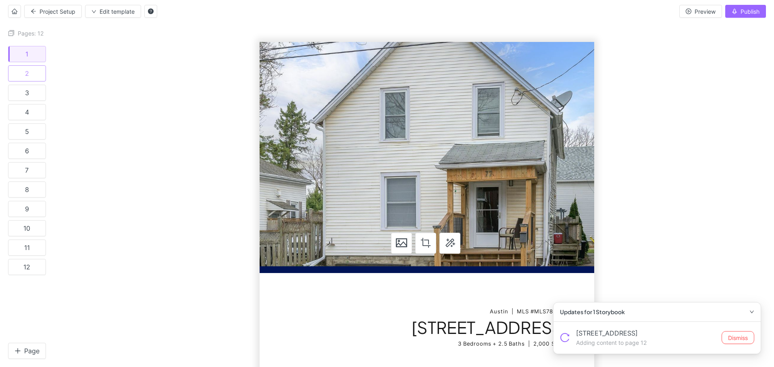  I want to click on button: Add page, so click(27, 351).